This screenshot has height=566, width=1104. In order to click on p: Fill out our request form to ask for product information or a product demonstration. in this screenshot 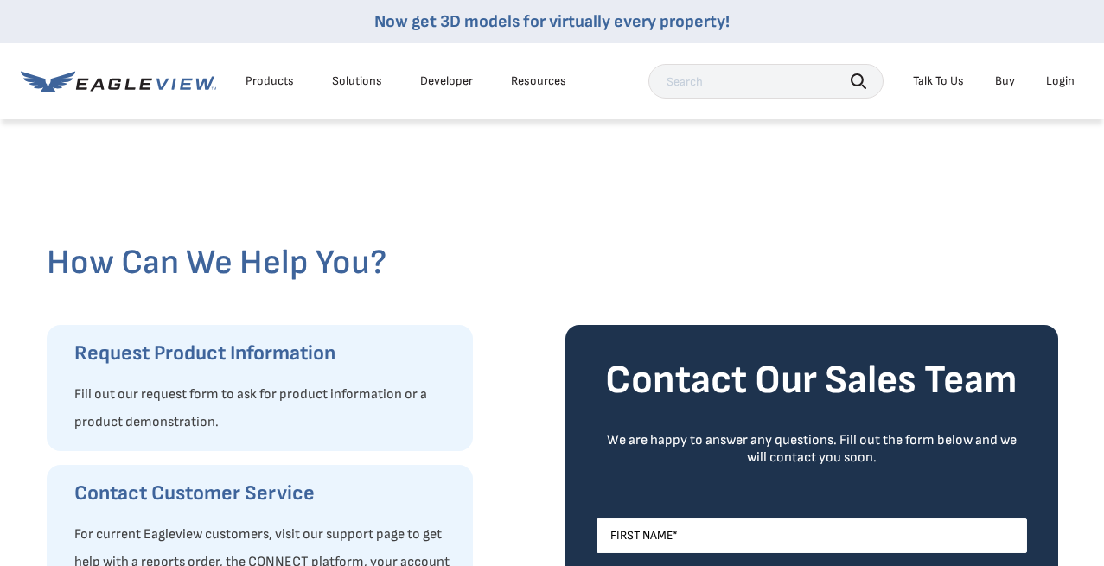, I will do `click(265, 409)`.